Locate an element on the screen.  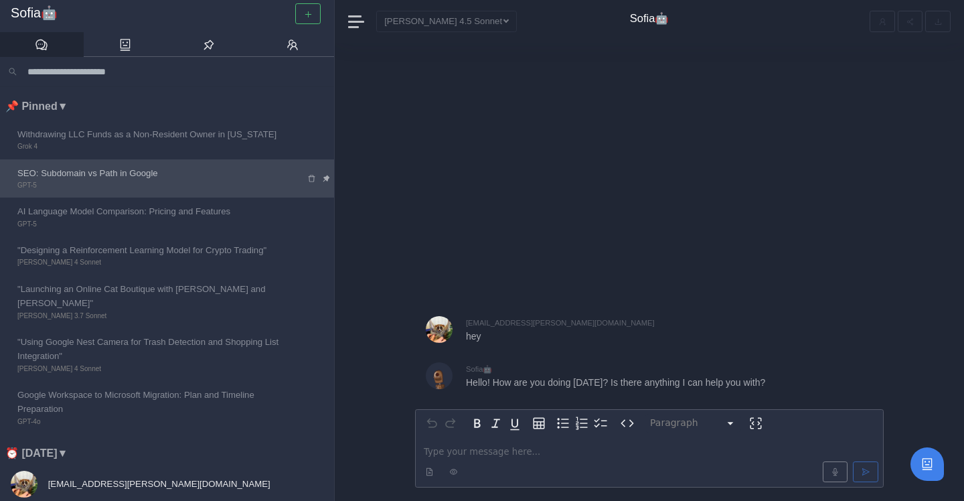
button: Bulleted list is located at coordinates (563, 423).